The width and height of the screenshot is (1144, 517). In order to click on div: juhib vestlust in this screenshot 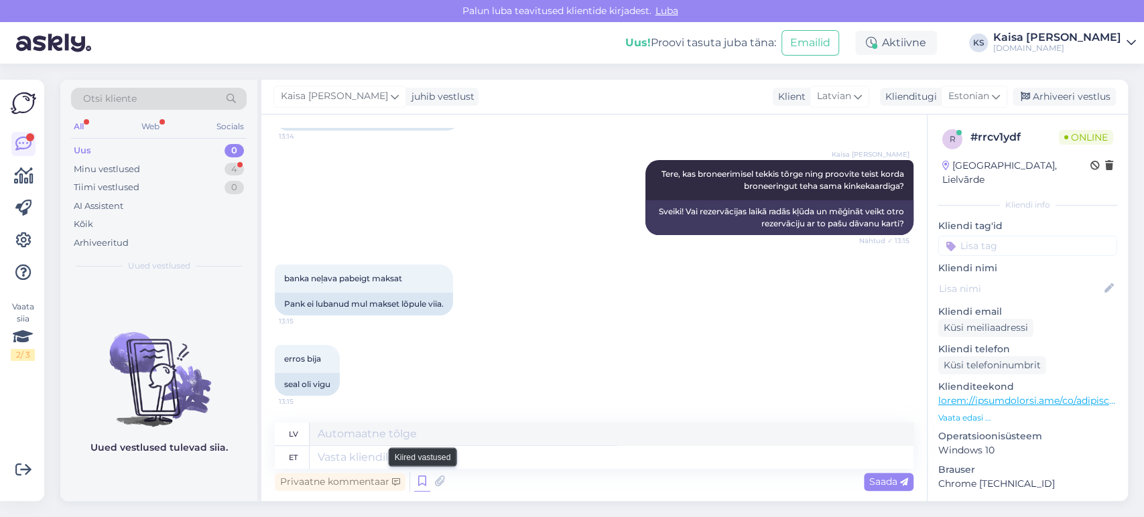, I will do `click(440, 96)`.